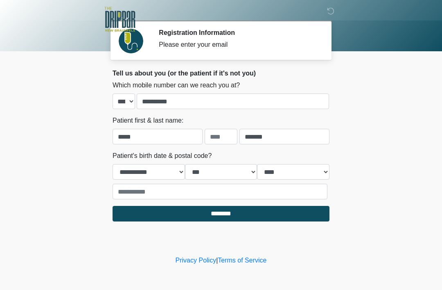 This screenshot has height=290, width=442. What do you see at coordinates (221, 73) in the screenshot?
I see `h2: Tell us about you (or the patient if it's not you)` at bounding box center [221, 73].